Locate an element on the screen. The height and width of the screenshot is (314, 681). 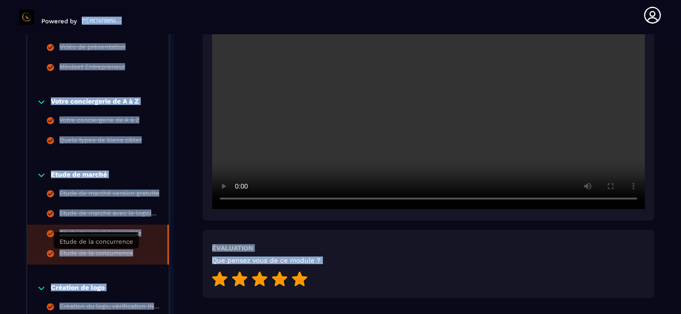
img: logo-branding is located at coordinates (27, 17).